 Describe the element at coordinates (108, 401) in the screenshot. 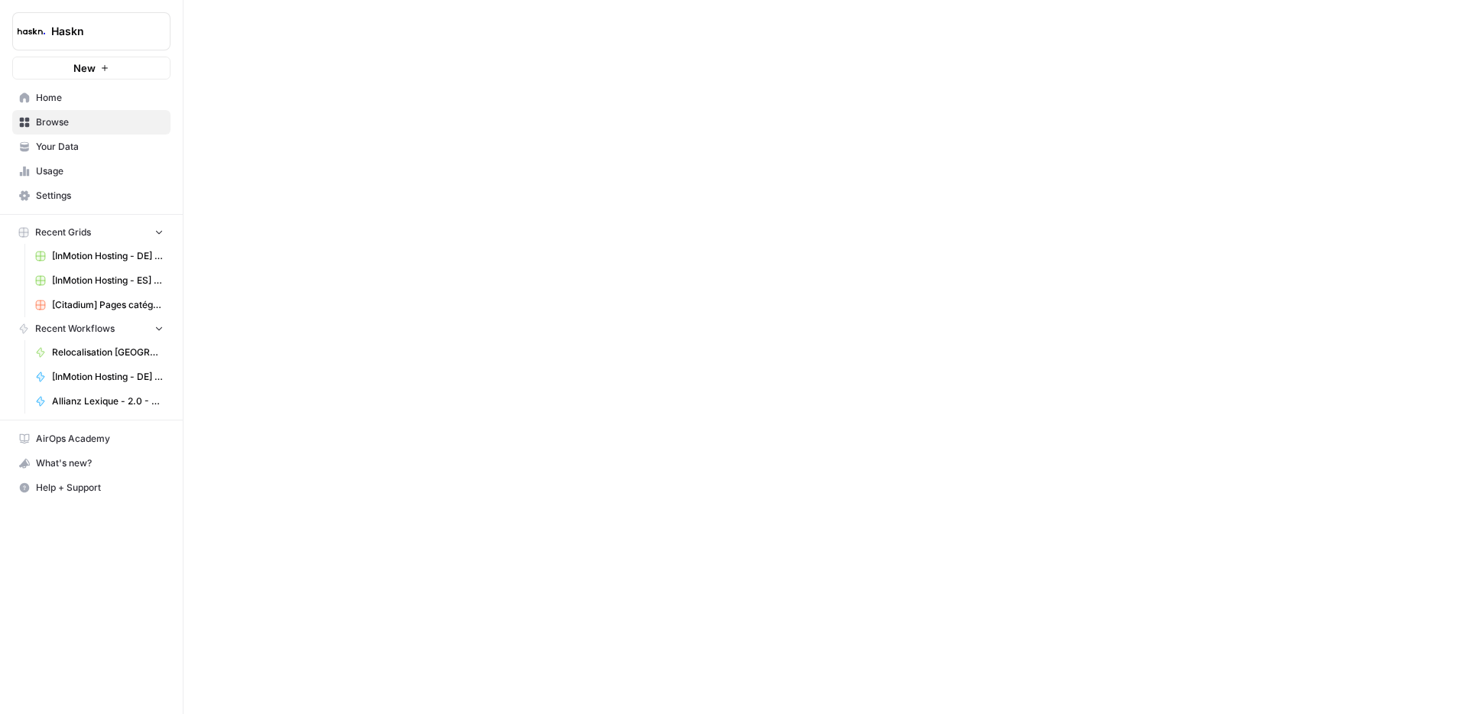

I see `span: Allianz Lexique - 2.0 - Habitation - août 2025` at that location.